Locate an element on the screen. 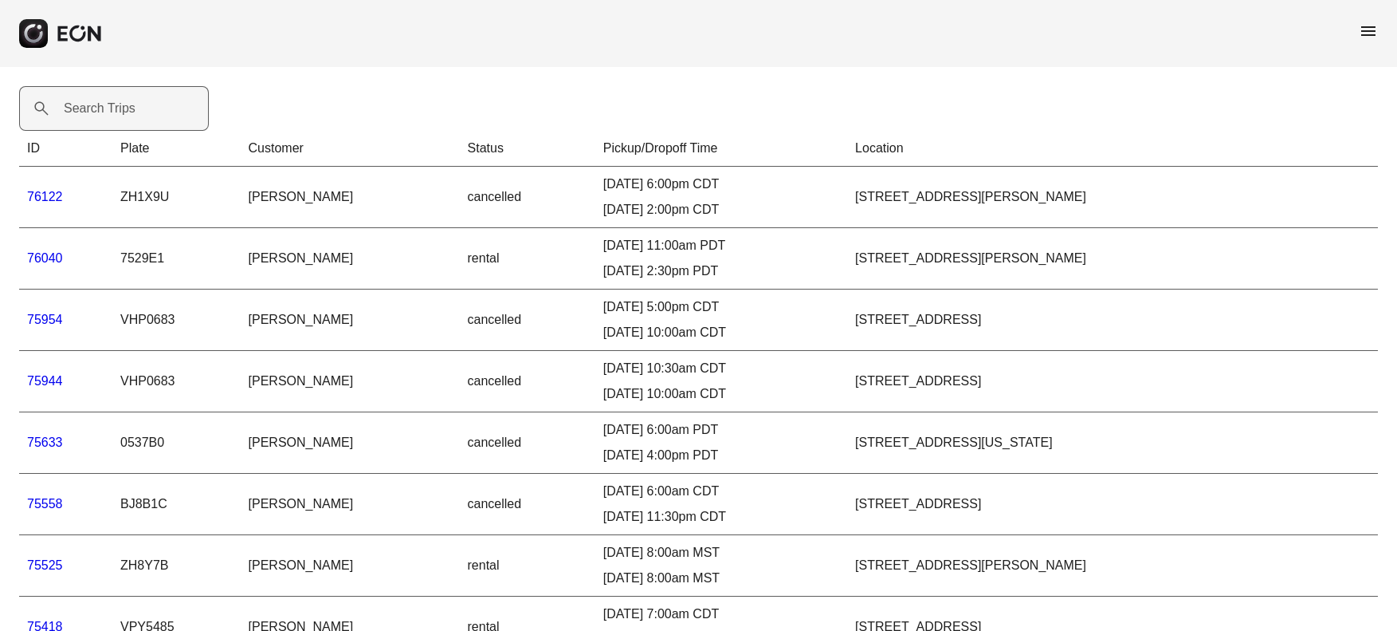  a: 75558 is located at coordinates (45, 503).